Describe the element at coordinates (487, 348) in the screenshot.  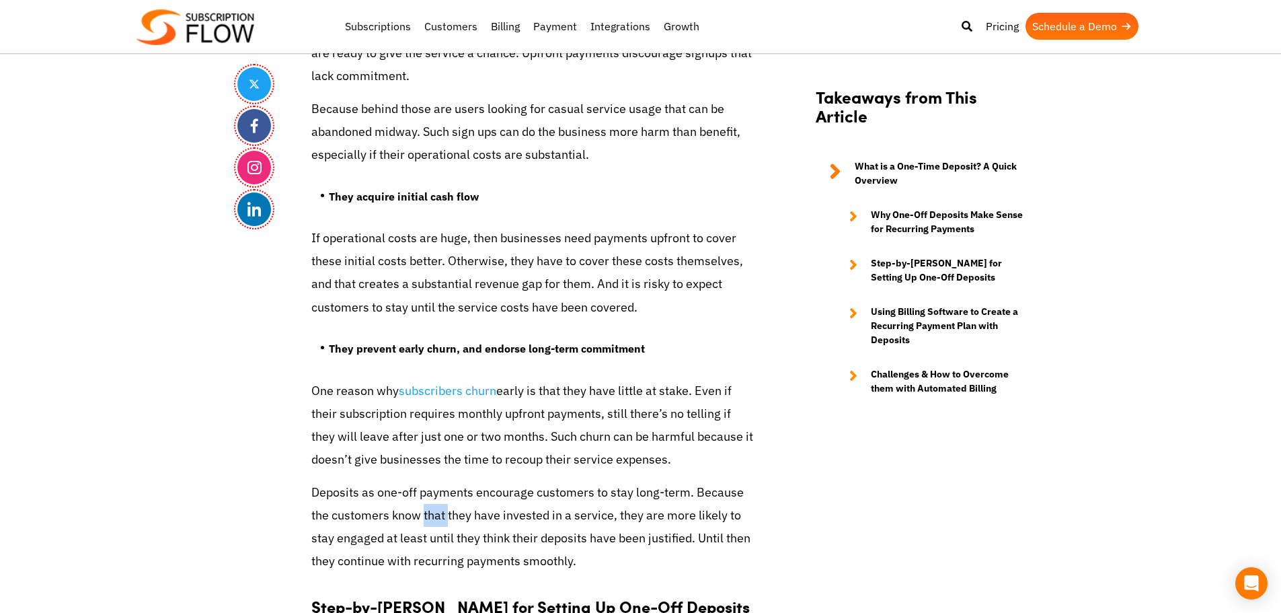
I see `strong: They prevent early churn, and endorse long-term commitment` at that location.